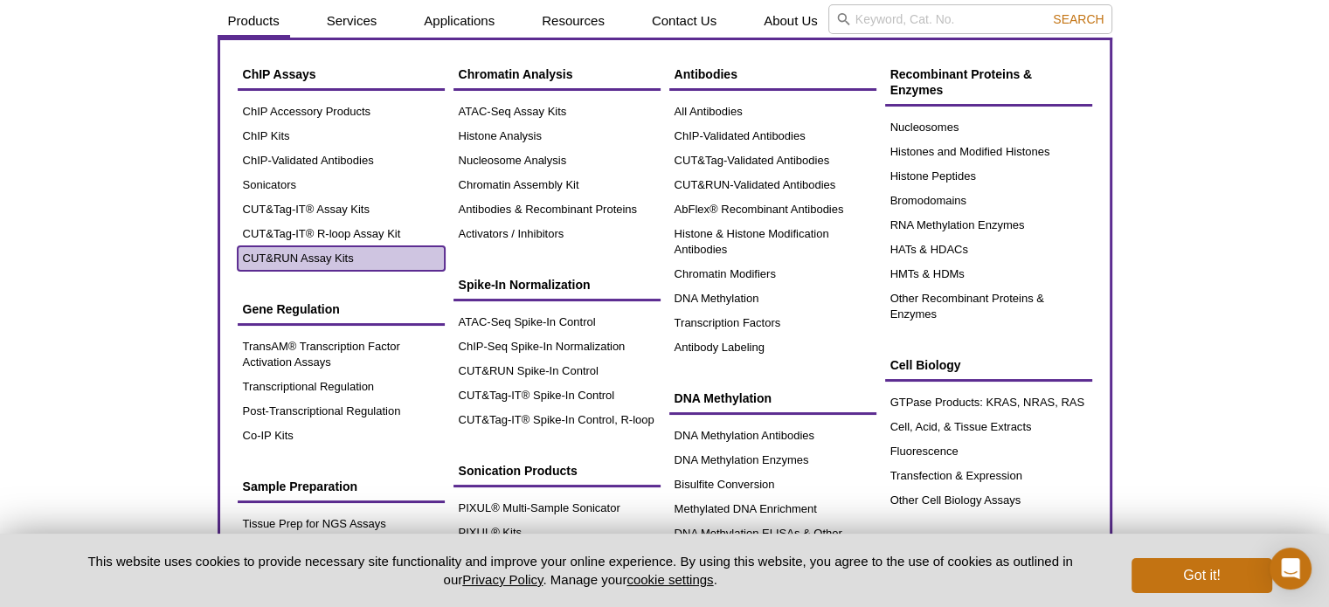 The height and width of the screenshot is (607, 1329). Describe the element at coordinates (970, 19) in the screenshot. I see `input: Keyword, Cat. No.` at that location.